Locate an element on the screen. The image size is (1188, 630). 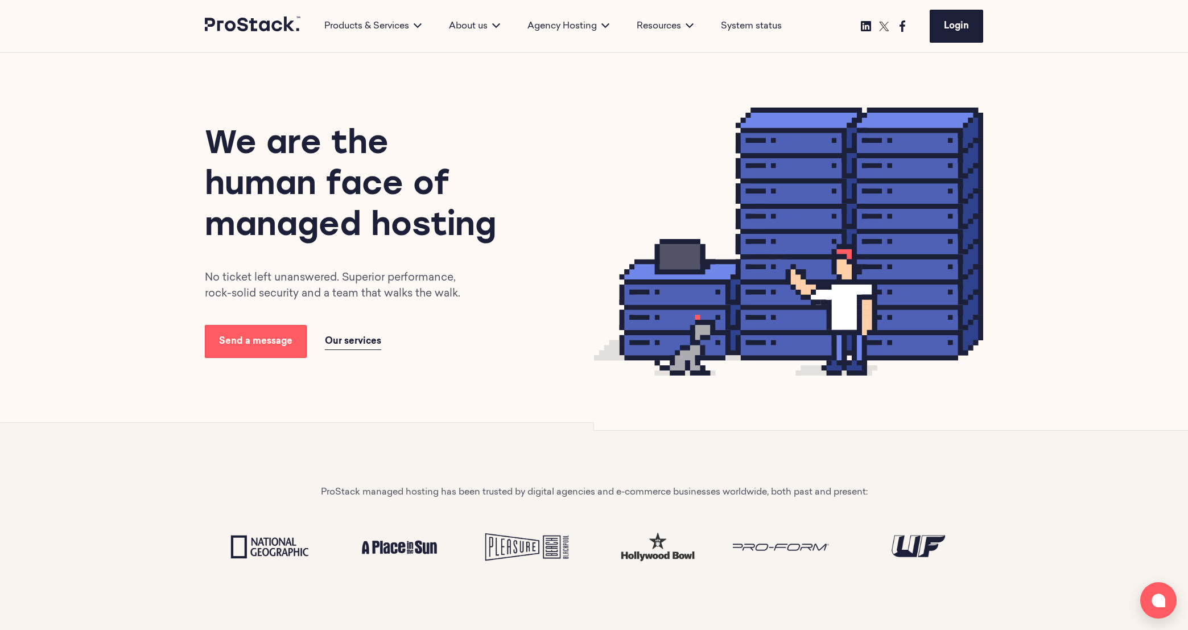
a: Login is located at coordinates (956, 26).